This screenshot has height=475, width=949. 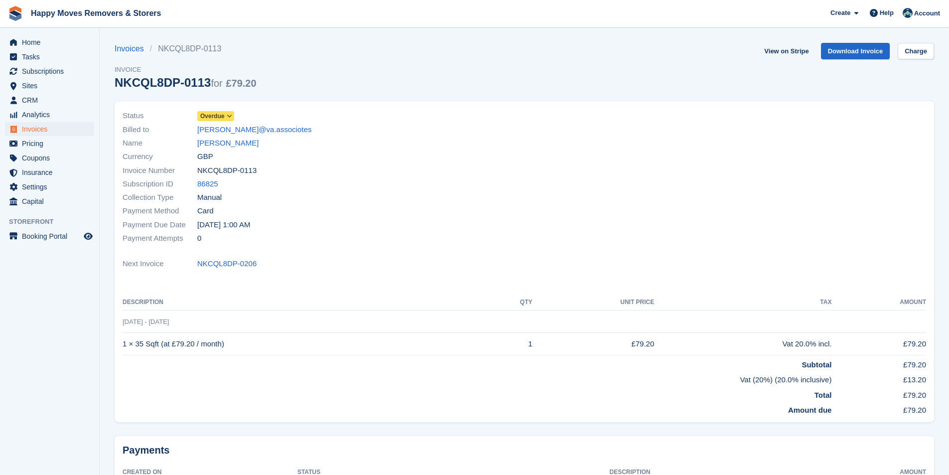 I want to click on span: Subscription ID, so click(x=160, y=184).